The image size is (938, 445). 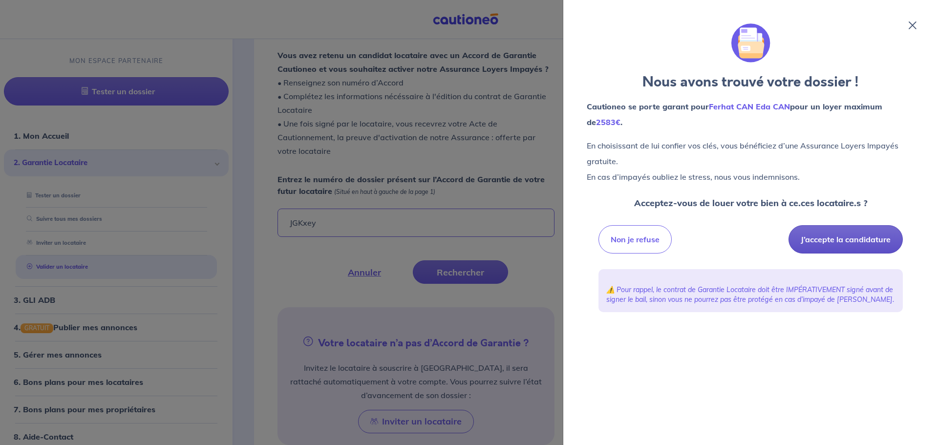 I want to click on strong: Acceptez-vous de louer votre bien à ce.ces locataire.s ?, so click(x=751, y=203).